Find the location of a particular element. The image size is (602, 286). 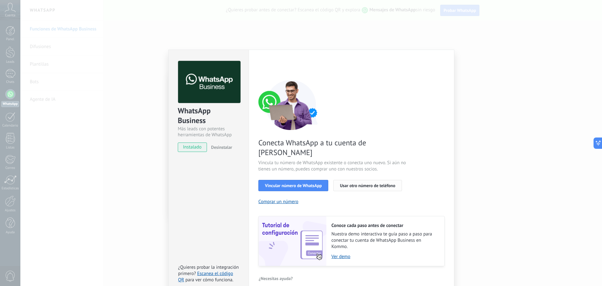

h2: Conoce cada paso antes de conectar is located at coordinates (385, 225).